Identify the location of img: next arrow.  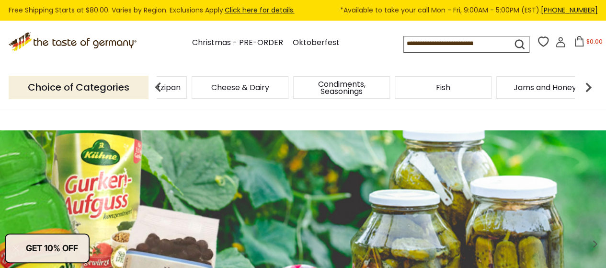
(589, 87).